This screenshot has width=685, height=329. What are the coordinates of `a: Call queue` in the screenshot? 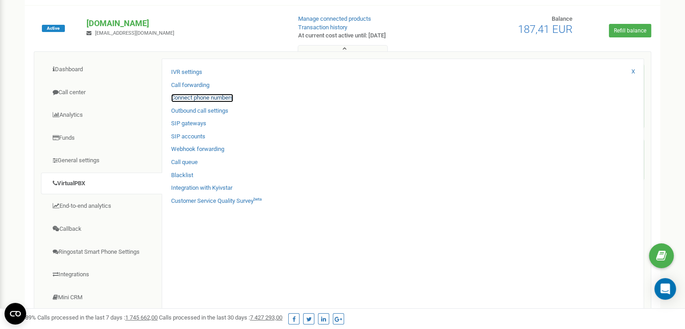 It's located at (184, 162).